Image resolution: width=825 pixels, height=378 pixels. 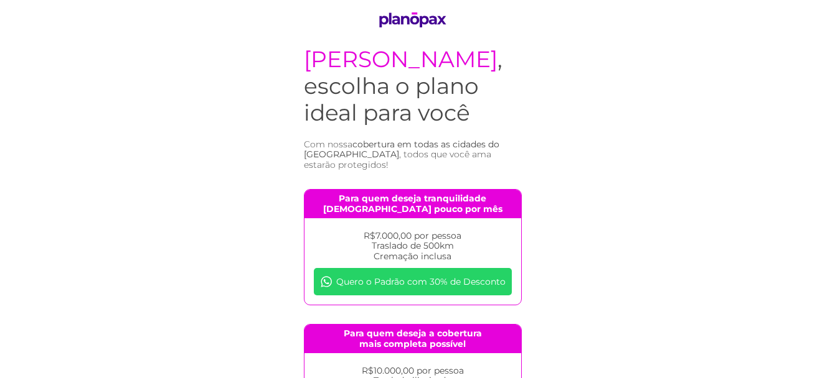 I want to click on img: logo PlanoPax, so click(x=413, y=20).